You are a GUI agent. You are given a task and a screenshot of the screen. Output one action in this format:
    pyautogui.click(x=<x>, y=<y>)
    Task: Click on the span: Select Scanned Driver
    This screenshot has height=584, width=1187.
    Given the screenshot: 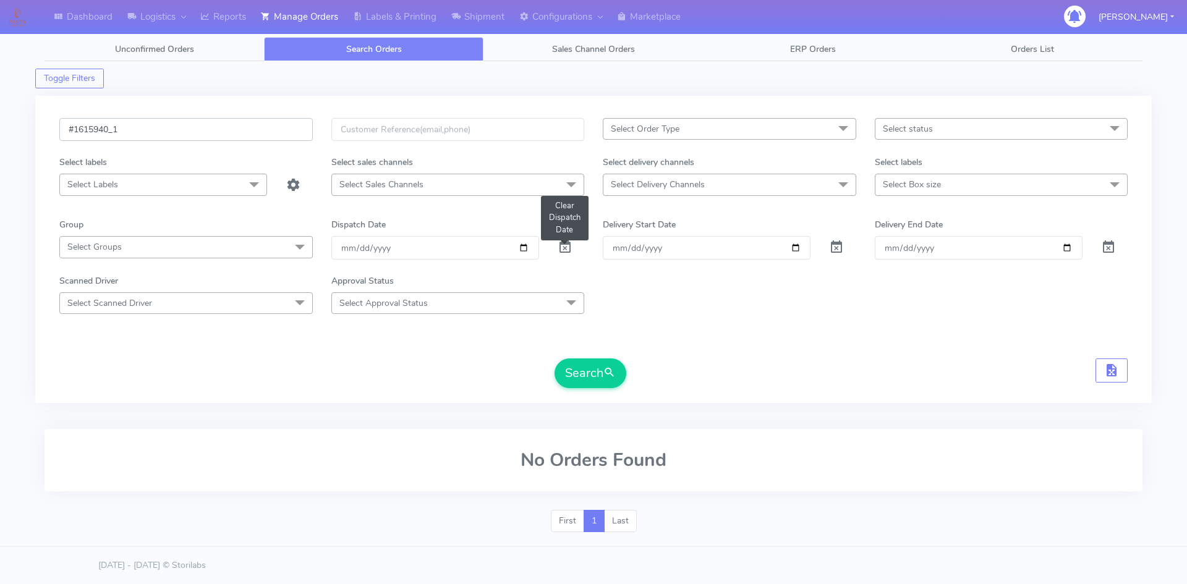 What is the action you would take?
    pyautogui.click(x=109, y=303)
    